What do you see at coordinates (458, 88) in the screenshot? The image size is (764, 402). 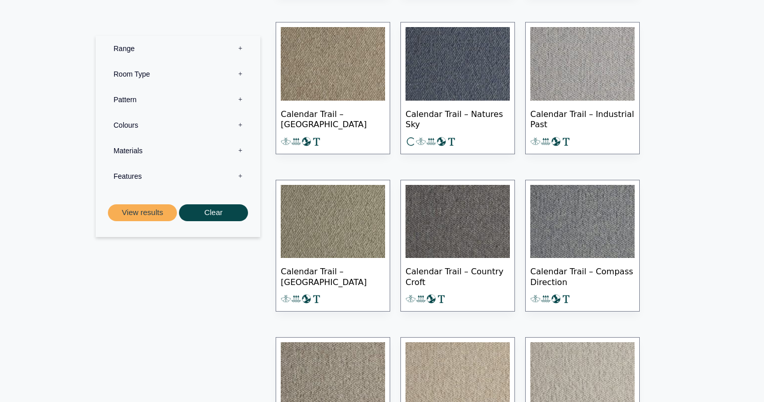 I see `a: Calendar Trail – Natures Sky` at bounding box center [458, 88].